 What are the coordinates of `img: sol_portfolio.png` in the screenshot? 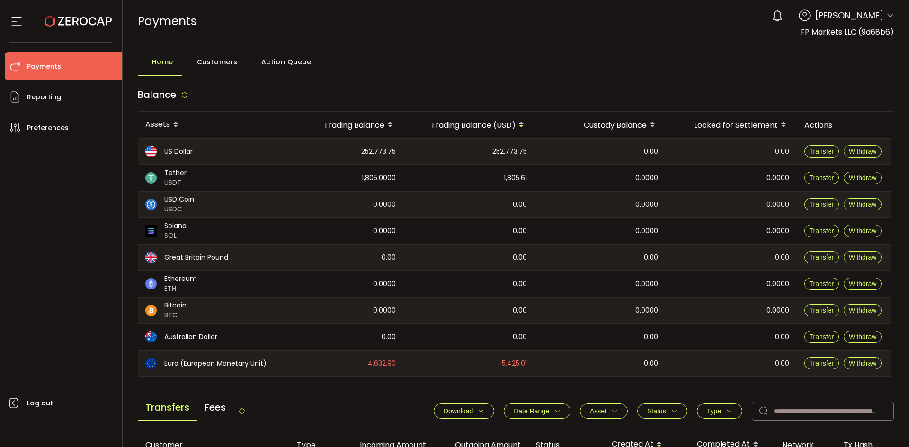 It's located at (151, 231).